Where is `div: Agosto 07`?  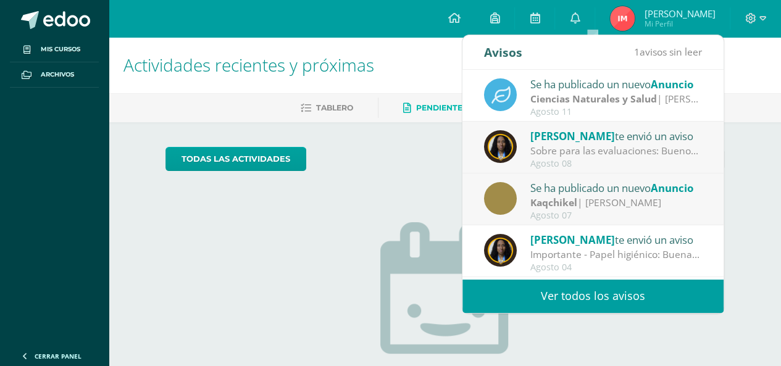
div: Agosto 07 is located at coordinates (616, 216).